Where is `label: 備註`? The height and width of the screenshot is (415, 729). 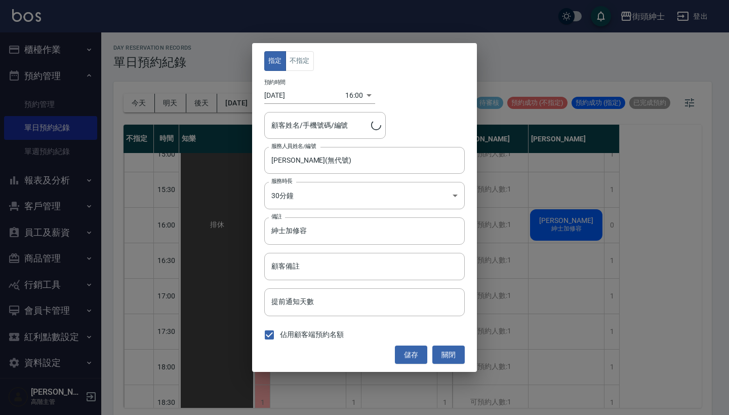 label: 備註 is located at coordinates (276, 216).